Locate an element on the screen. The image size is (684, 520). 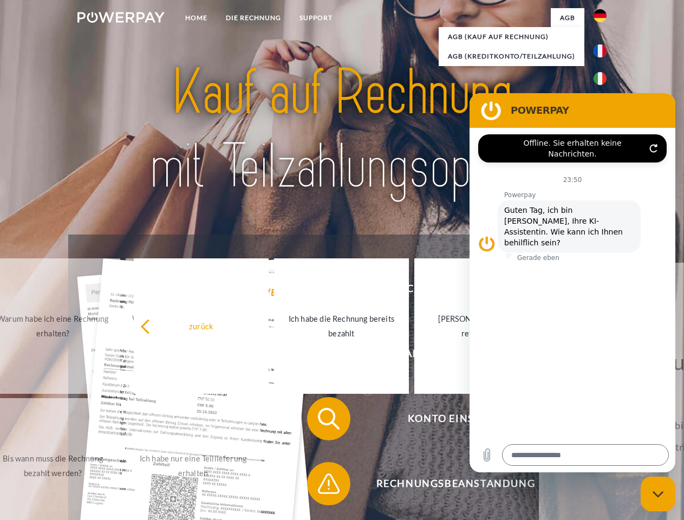
img: title-powerpay_de.svg is located at coordinates (342, 130).